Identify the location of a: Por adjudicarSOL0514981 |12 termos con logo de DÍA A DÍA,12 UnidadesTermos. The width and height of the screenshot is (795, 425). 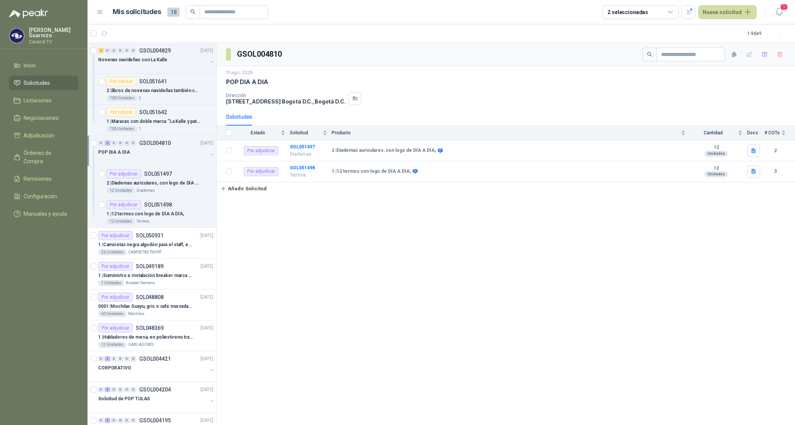
(152, 212).